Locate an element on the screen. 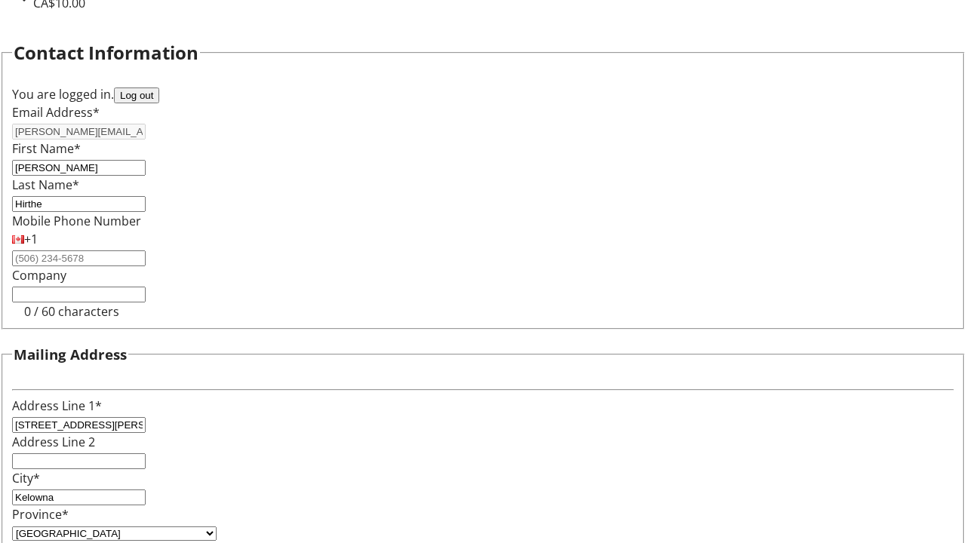 This screenshot has width=966, height=543. input: (506) 234-5678 is located at coordinates (78, 258).